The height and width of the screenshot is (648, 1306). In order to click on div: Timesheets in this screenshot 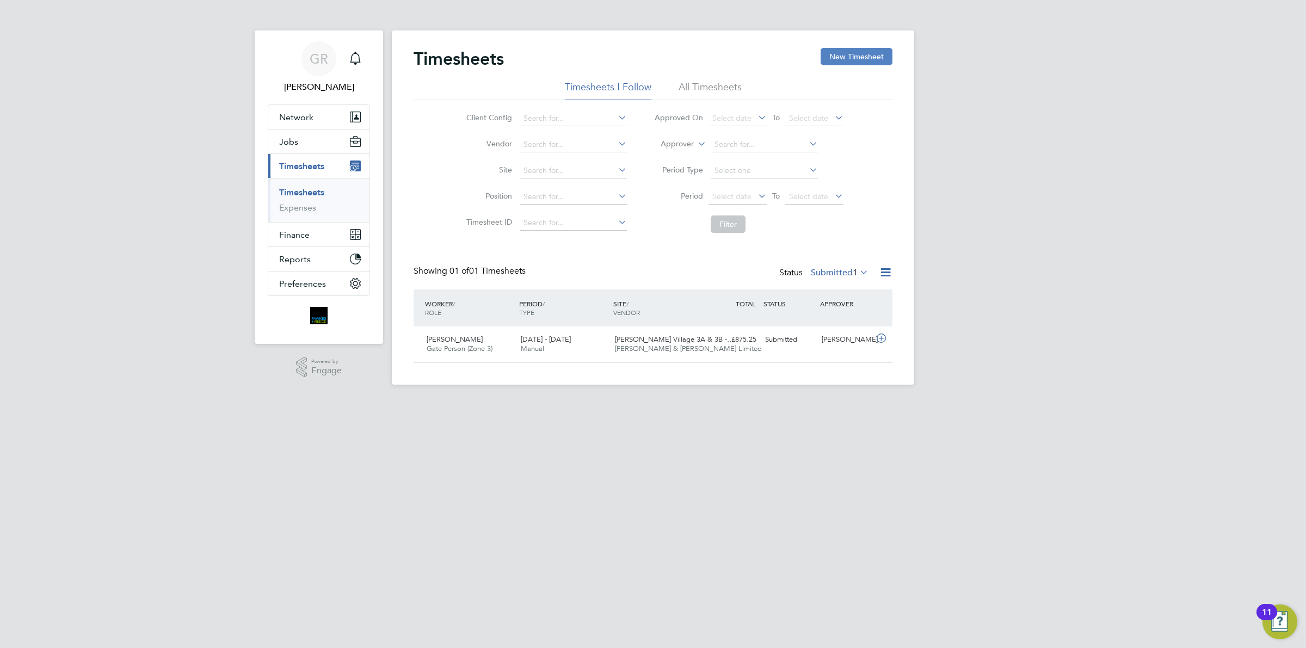, I will do `click(319, 200)`.